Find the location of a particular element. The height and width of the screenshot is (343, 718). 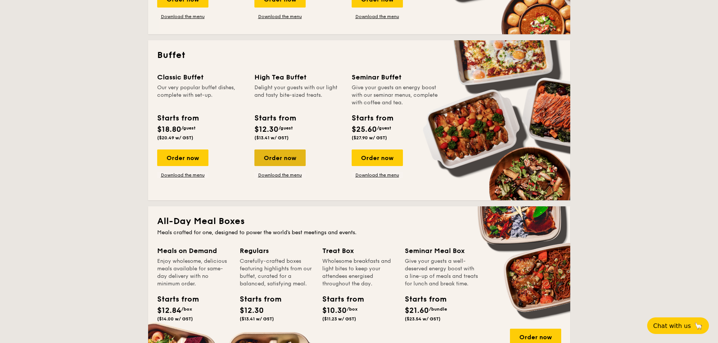

div: Treat Box is located at coordinates (359, 251).